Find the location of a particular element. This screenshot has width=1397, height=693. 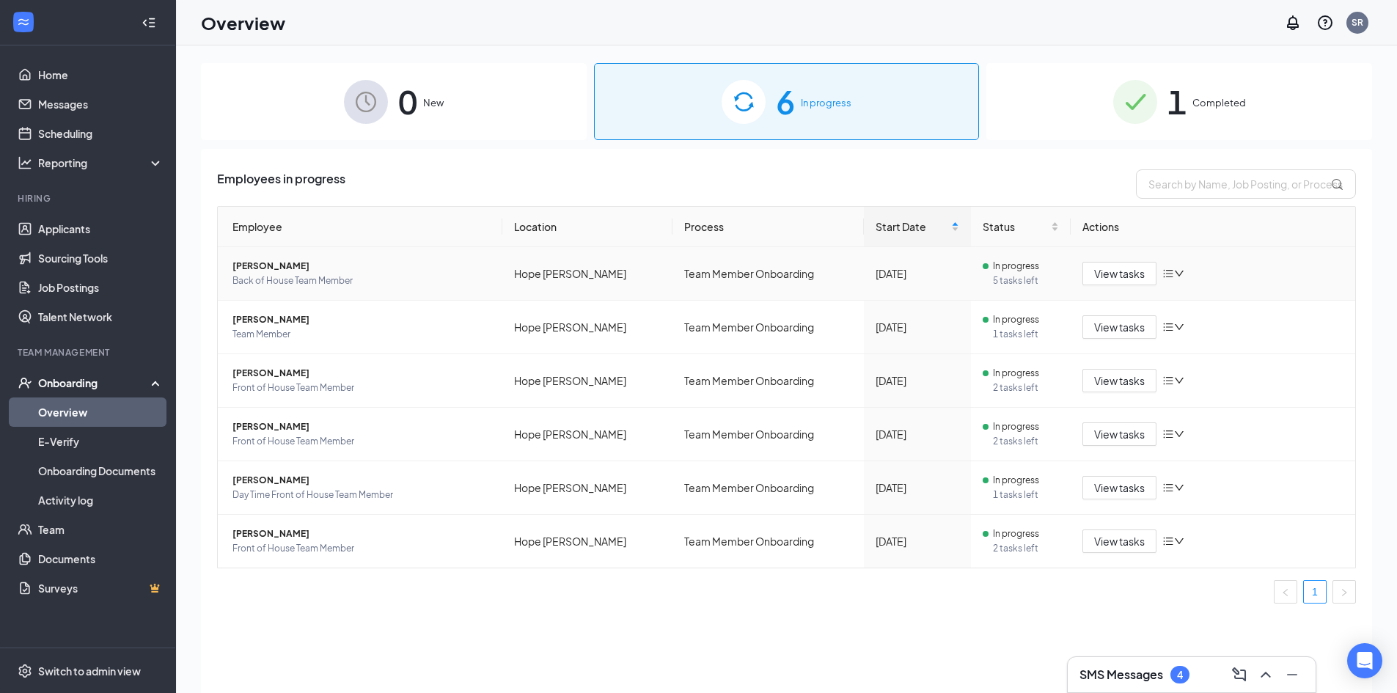

div: Reporting is located at coordinates (101, 163).